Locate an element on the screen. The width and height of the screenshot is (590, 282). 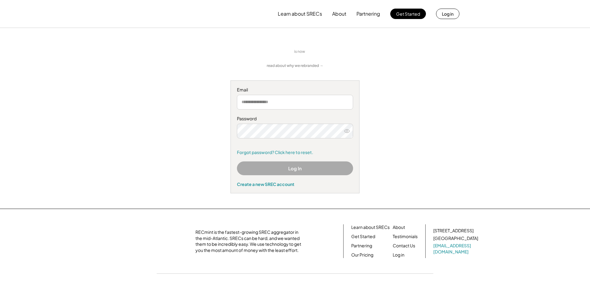
a: Our Pricing is located at coordinates (362, 255).